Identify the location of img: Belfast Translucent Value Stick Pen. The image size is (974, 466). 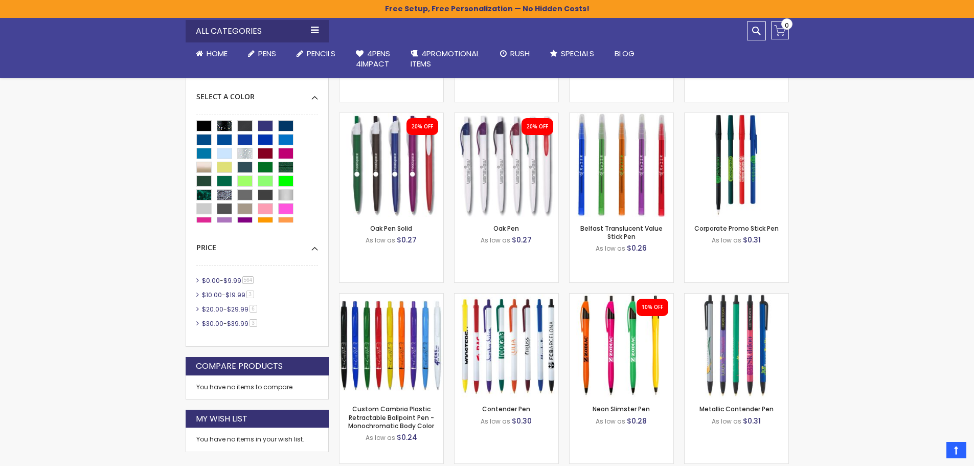
(621, 165).